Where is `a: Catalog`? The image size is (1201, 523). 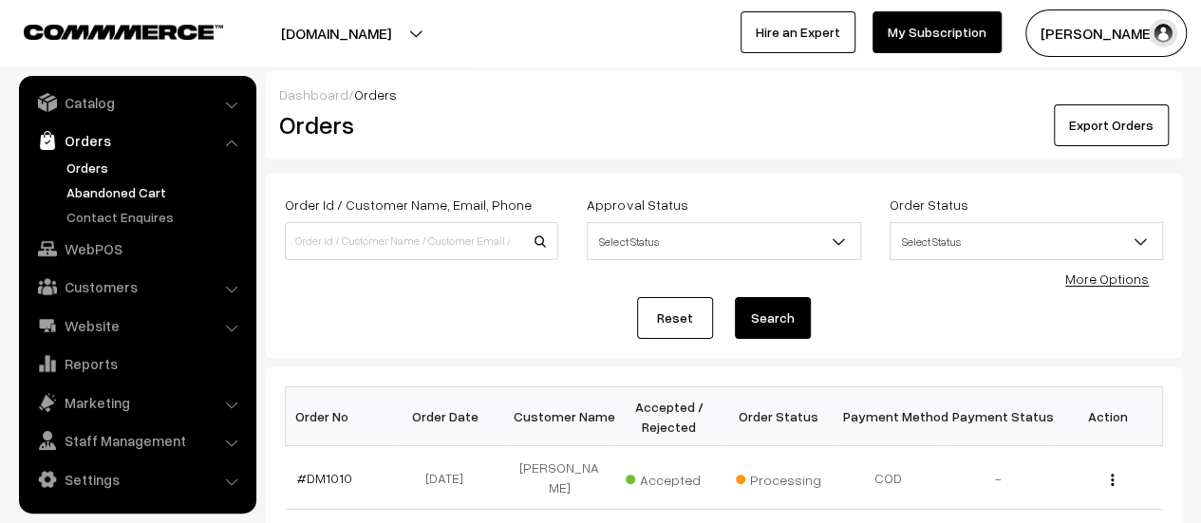 a: Catalog is located at coordinates (137, 103).